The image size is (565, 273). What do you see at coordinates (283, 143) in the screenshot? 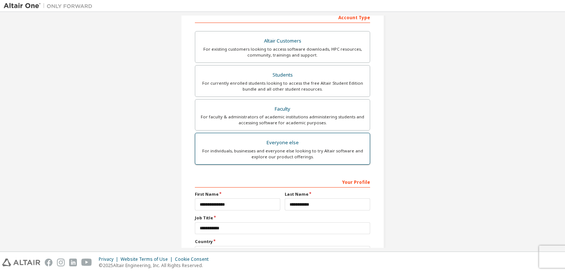
I see `div: Everyone else` at bounding box center [283, 143].